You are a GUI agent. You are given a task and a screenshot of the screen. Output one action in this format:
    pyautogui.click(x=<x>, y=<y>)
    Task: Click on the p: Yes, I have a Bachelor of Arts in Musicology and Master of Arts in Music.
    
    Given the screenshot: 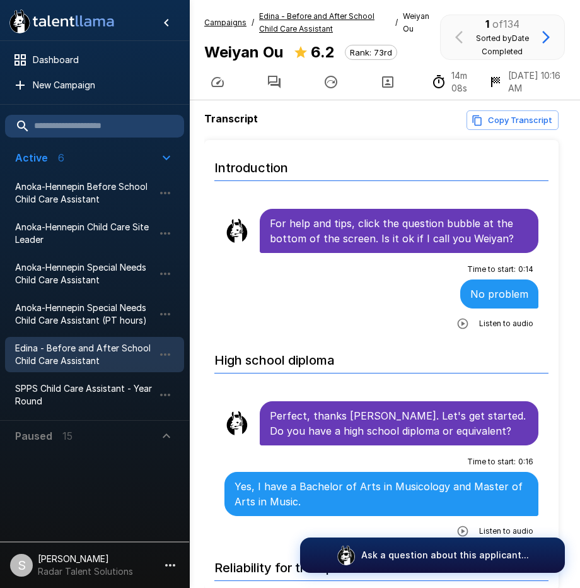 What is the action you would take?
    pyautogui.click(x=382, y=494)
    